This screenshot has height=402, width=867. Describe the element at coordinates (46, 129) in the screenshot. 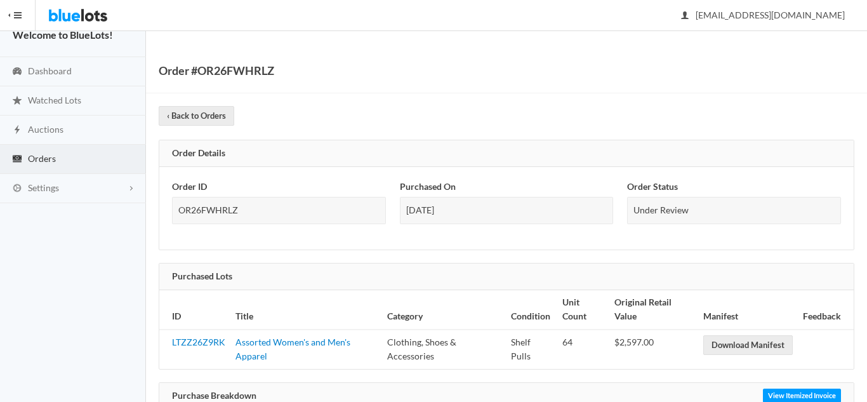

I see `span: Auctions` at that location.